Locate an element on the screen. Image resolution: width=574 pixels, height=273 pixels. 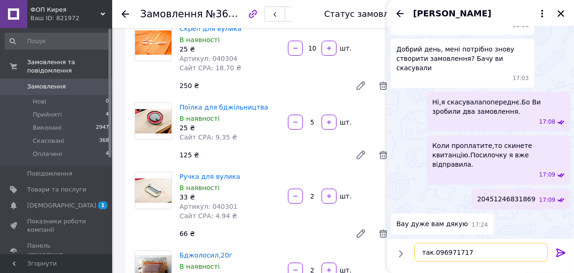
div: 33 ₴ is located at coordinates (230, 197).